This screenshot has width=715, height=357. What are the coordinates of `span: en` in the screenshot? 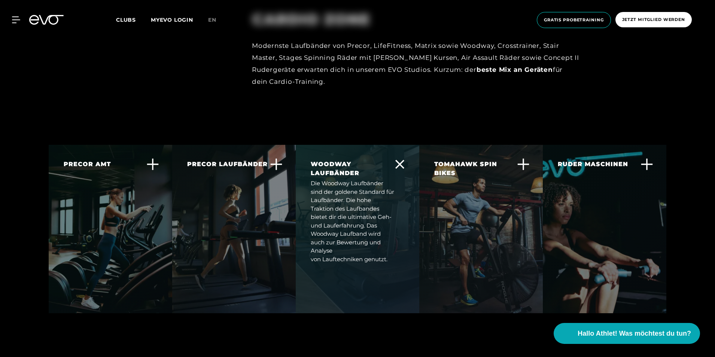 It's located at (212, 20).